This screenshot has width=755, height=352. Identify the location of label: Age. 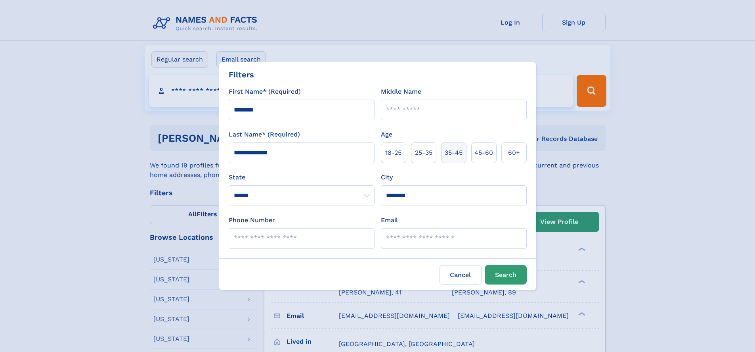
(387, 134).